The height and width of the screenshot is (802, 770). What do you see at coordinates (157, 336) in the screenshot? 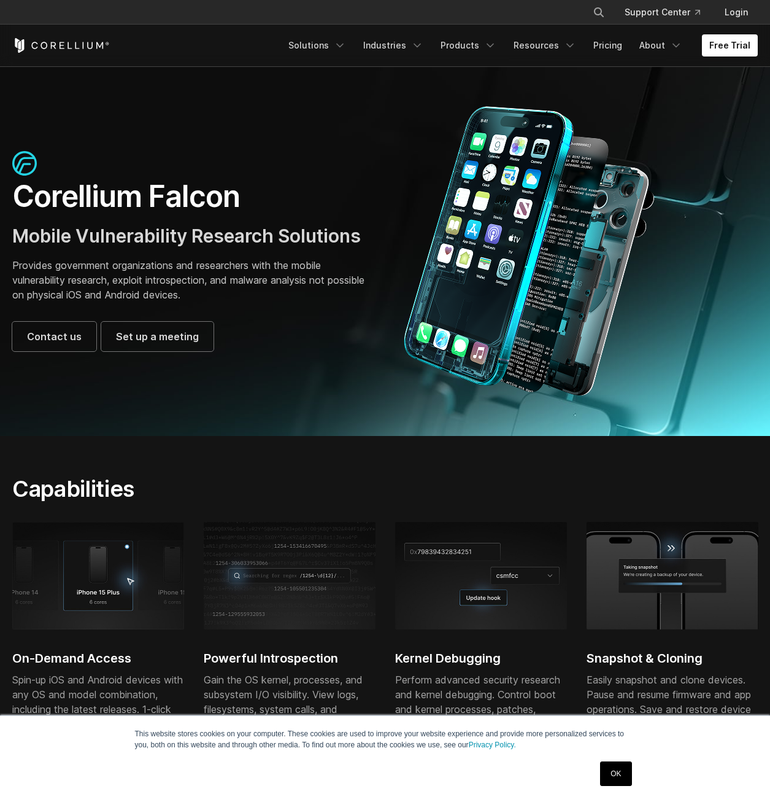
I see `a: Set up a meeting` at bounding box center [157, 336].